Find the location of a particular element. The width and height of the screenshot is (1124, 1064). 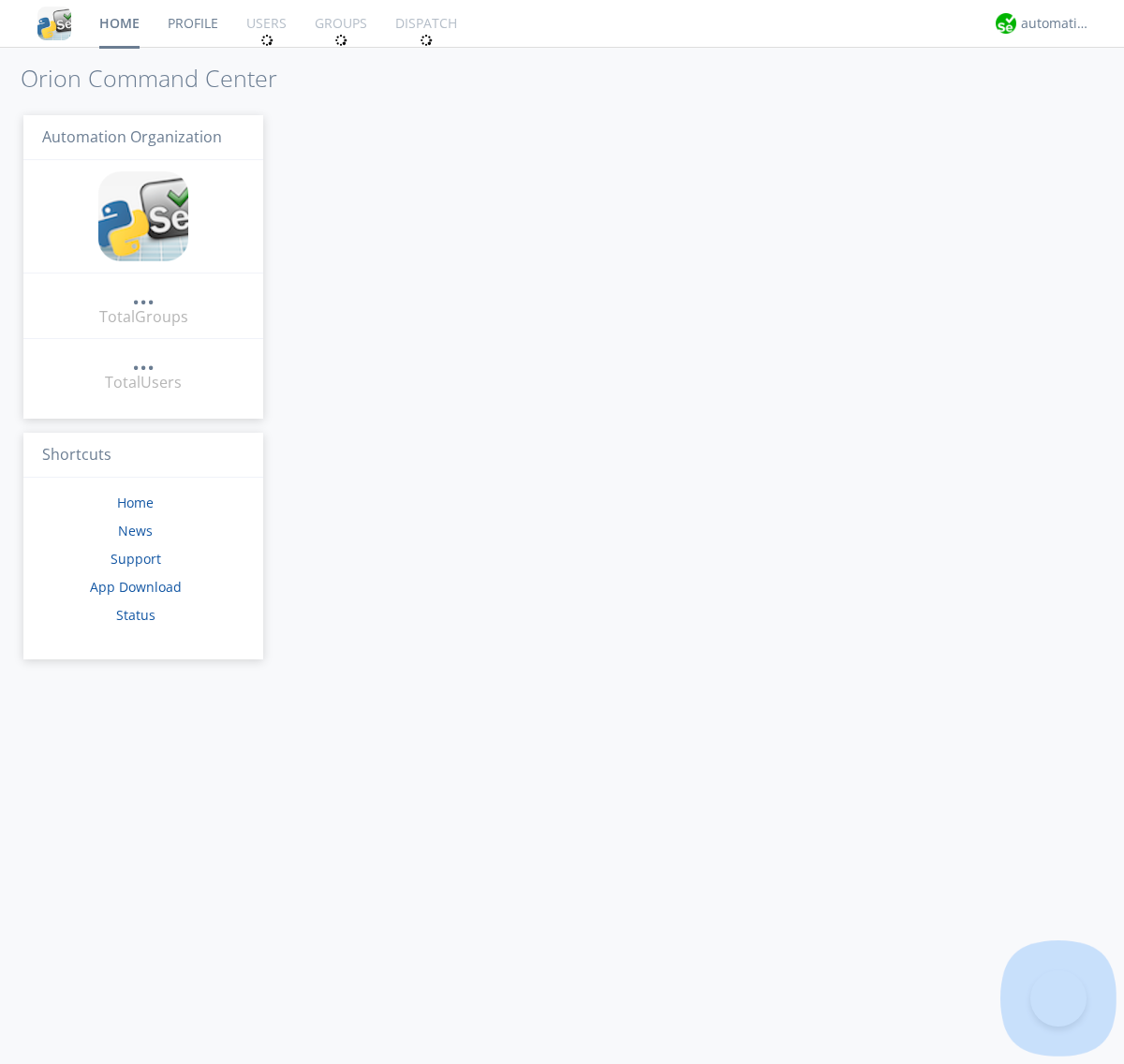

div: Total Users is located at coordinates (143, 382).